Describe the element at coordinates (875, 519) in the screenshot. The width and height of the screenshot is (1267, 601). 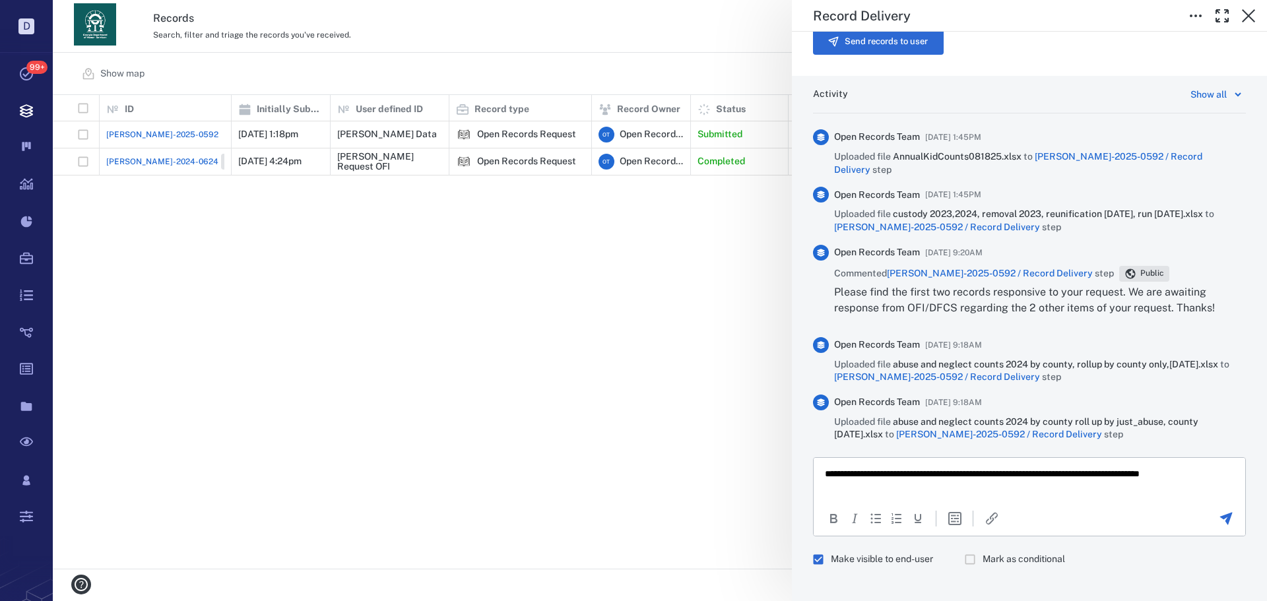
I see `div: Bullet list` at that location.